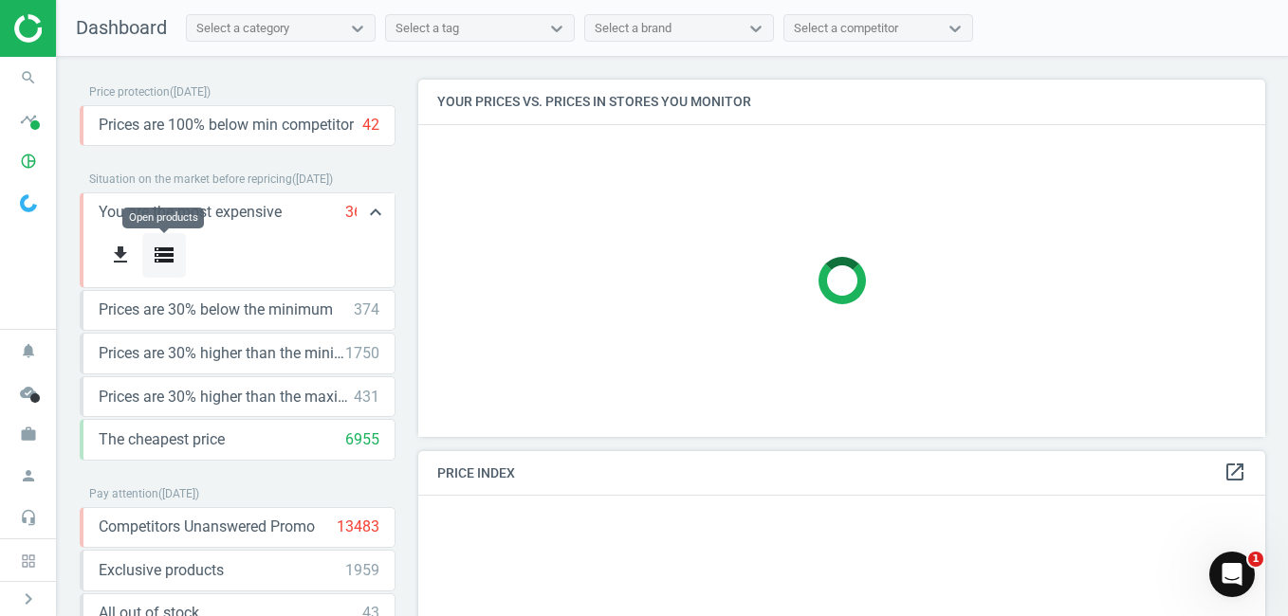 This screenshot has height=616, width=1288. What do you see at coordinates (28, 476) in the screenshot?
I see `i: person` at bounding box center [28, 476].